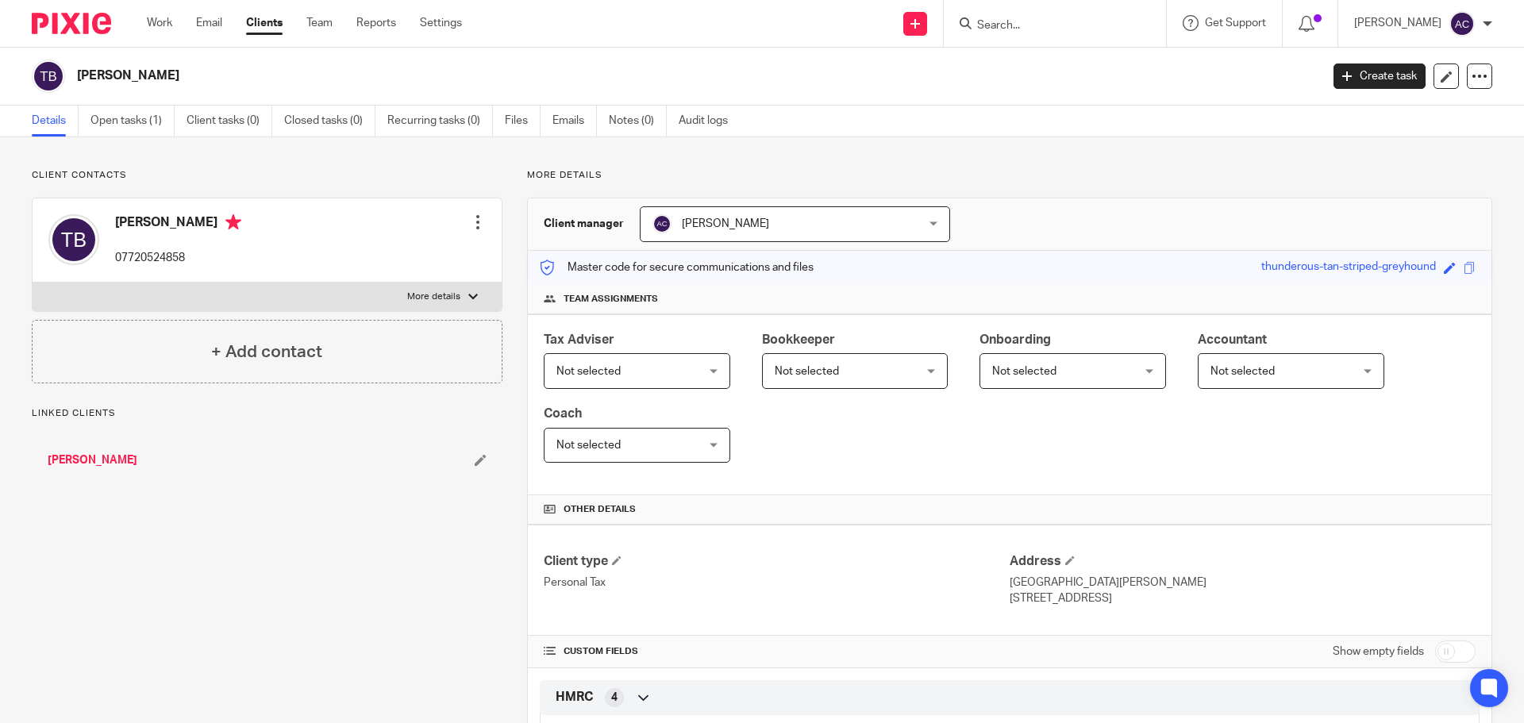  What do you see at coordinates (209, 23) in the screenshot?
I see `a: Email` at bounding box center [209, 23].